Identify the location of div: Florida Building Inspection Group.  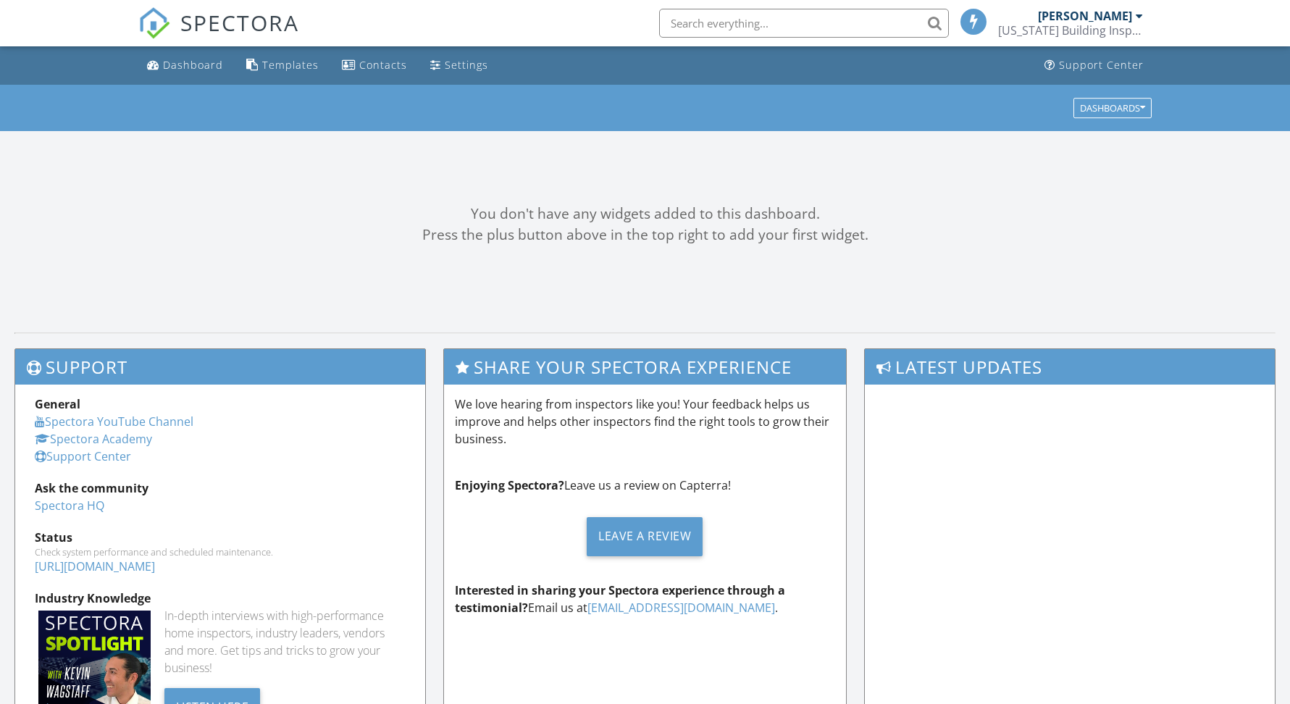
(1070, 30).